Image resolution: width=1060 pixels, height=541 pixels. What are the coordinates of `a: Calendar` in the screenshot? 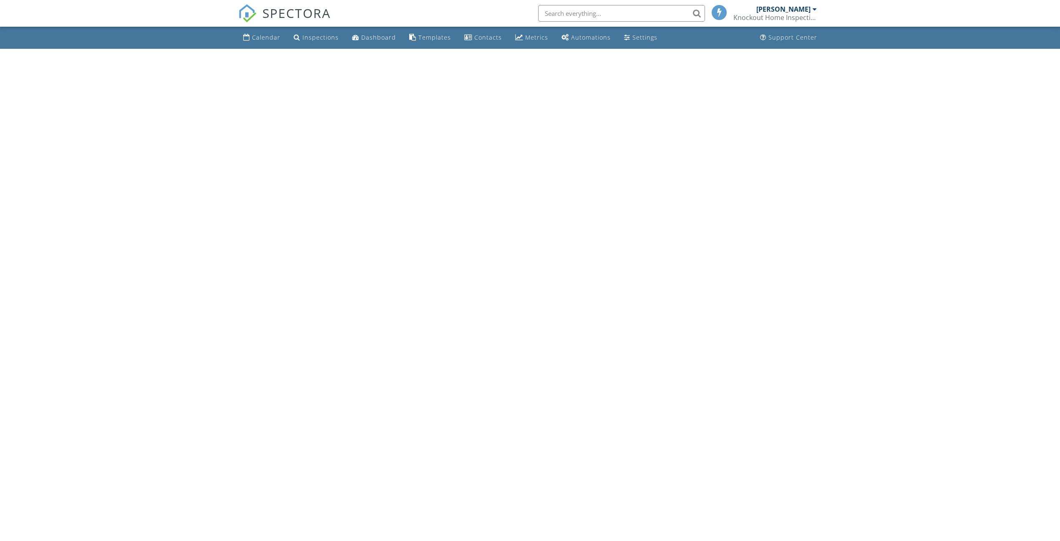 It's located at (262, 38).